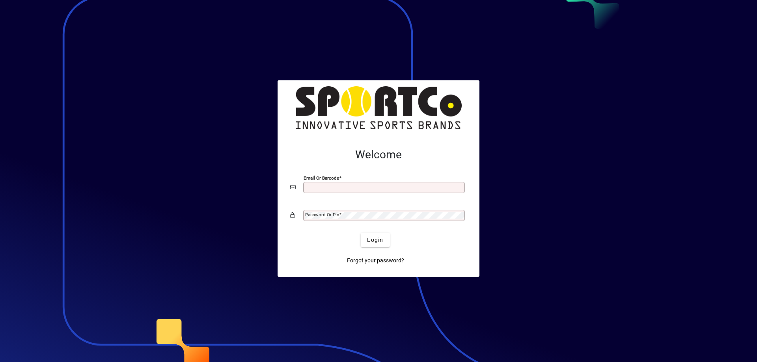 The image size is (757, 362). Describe the element at coordinates (379, 155) in the screenshot. I see `h2: Welcome` at that location.